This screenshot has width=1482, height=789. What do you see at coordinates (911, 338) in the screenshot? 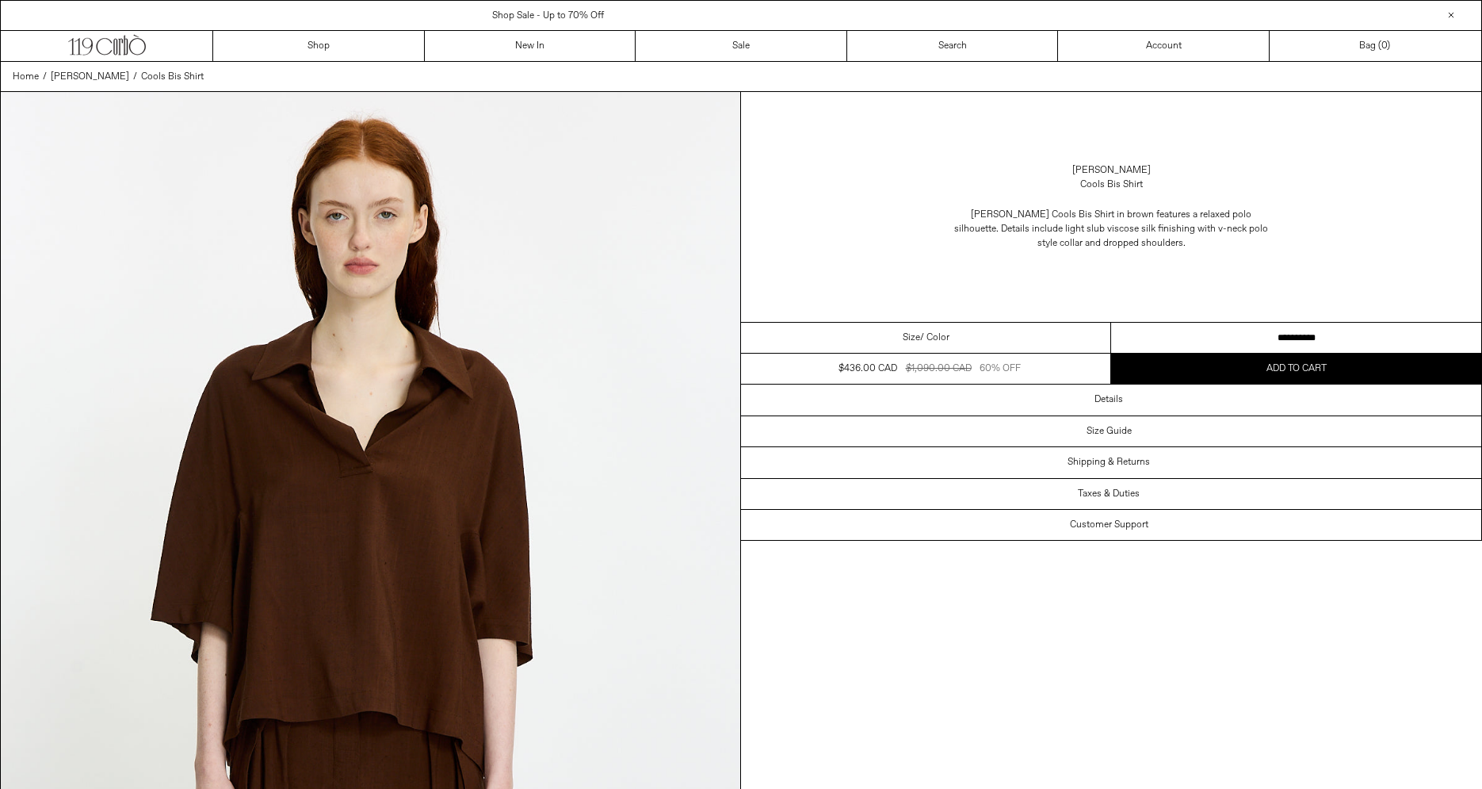
I see `span: Size` at bounding box center [911, 338].